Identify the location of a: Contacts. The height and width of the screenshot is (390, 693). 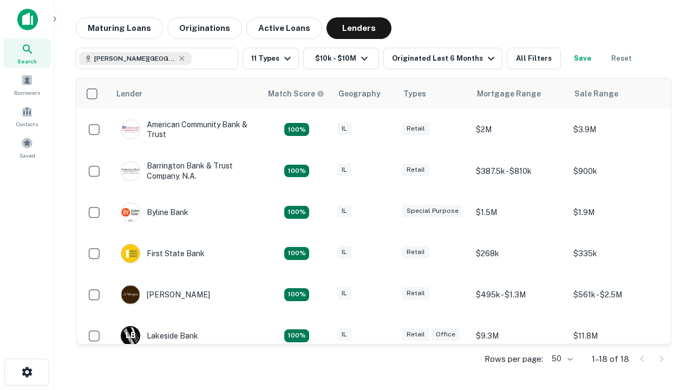
(27, 116).